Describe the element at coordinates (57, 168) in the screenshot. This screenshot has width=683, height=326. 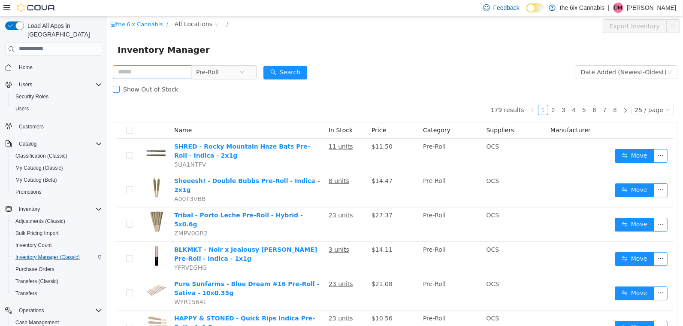
I see `span: My Catalog (Classic)` at that location.